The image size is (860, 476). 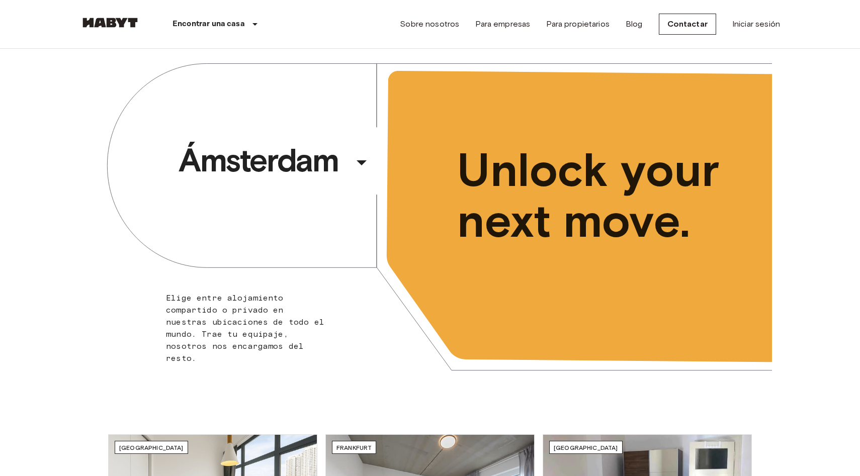 I want to click on p: Encontrar una casa, so click(x=209, y=24).